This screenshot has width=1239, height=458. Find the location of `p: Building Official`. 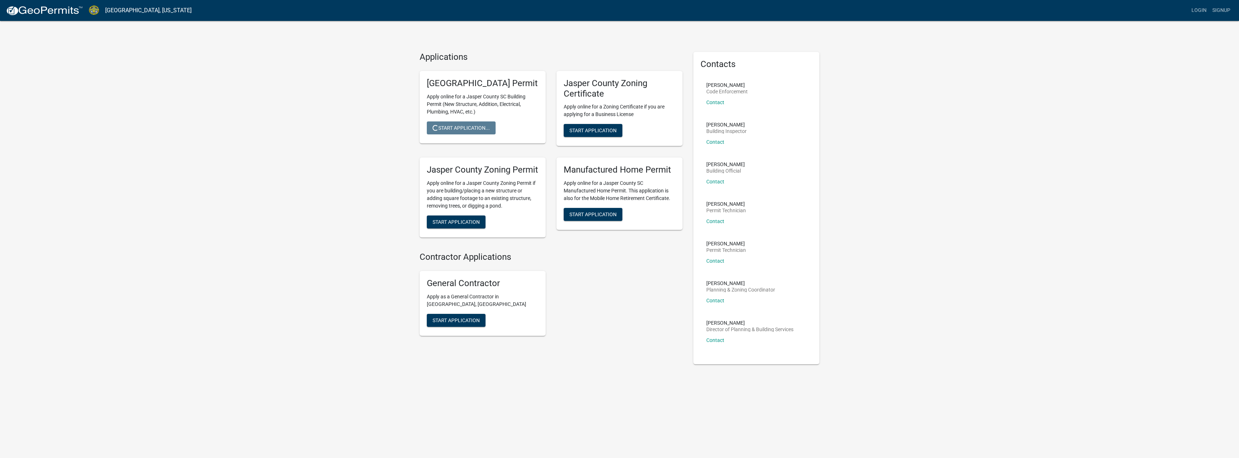

p: Building Official is located at coordinates (725, 171).